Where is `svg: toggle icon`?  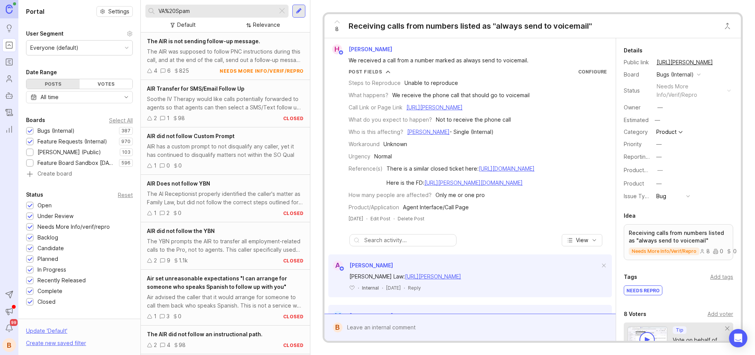 svg: toggle icon is located at coordinates (126, 97).